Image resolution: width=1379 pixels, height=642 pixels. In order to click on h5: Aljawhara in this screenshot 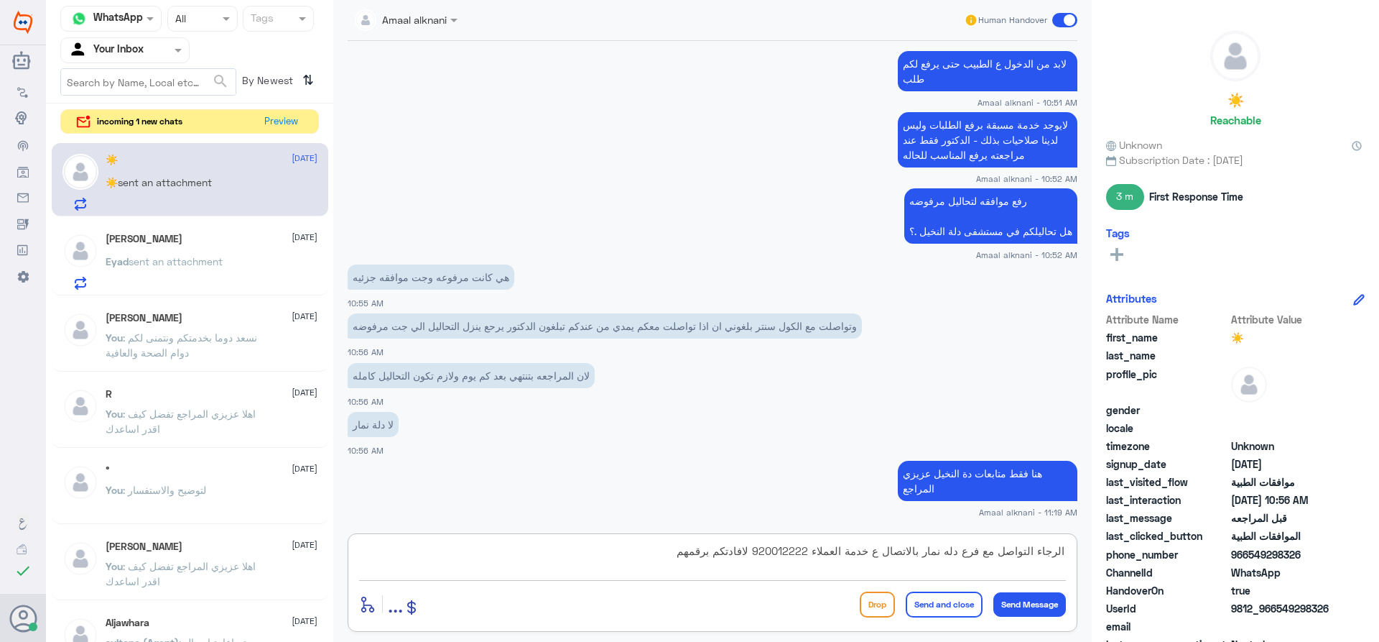, I will do `click(127, 622)`.